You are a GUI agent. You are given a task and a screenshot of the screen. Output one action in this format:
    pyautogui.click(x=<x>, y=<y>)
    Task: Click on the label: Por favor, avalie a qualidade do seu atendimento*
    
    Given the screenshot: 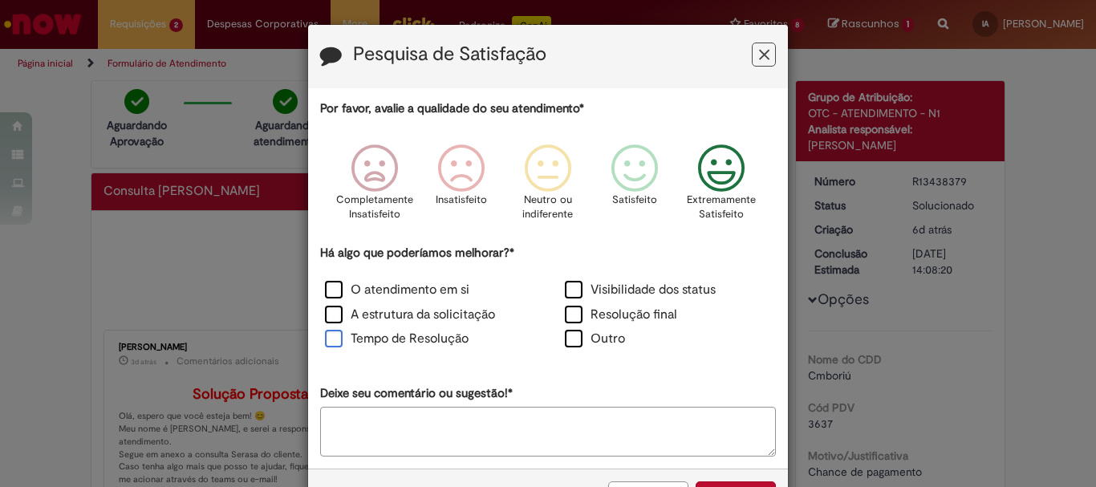 What is the action you would take?
    pyautogui.click(x=452, y=108)
    